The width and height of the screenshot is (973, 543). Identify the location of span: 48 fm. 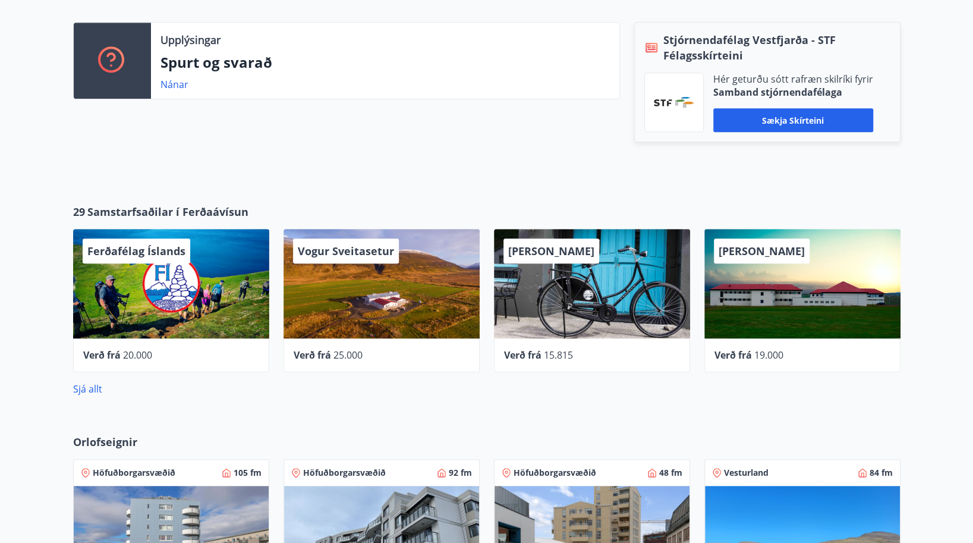
(671, 473).